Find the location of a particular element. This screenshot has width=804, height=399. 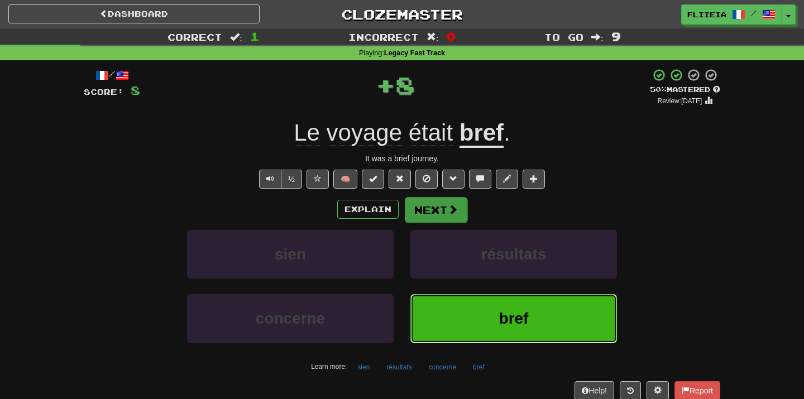

u: bref is located at coordinates (481, 133).